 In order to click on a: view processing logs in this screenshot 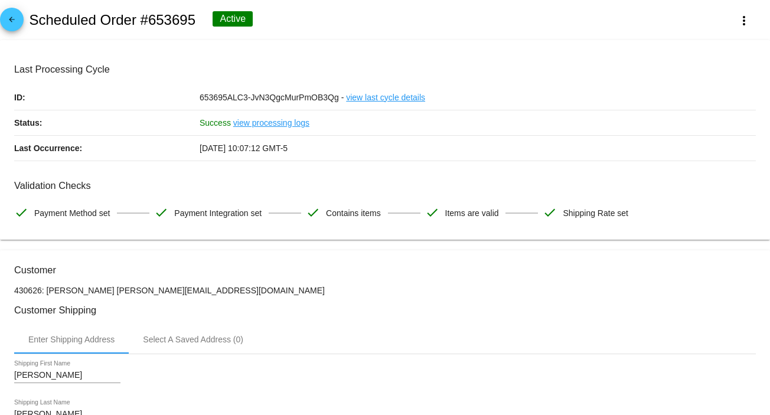, I will do `click(271, 123)`.